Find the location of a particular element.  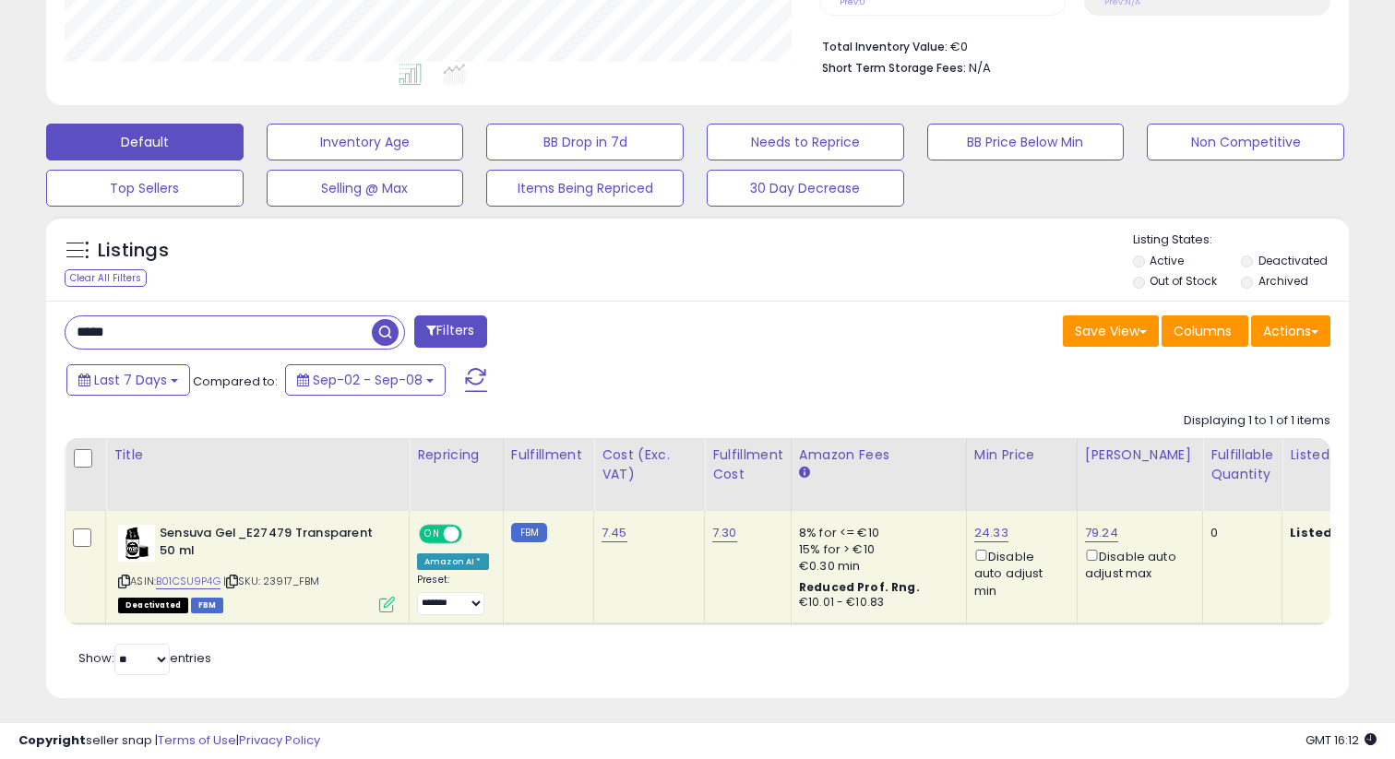

span: N/A is located at coordinates (980, 67).